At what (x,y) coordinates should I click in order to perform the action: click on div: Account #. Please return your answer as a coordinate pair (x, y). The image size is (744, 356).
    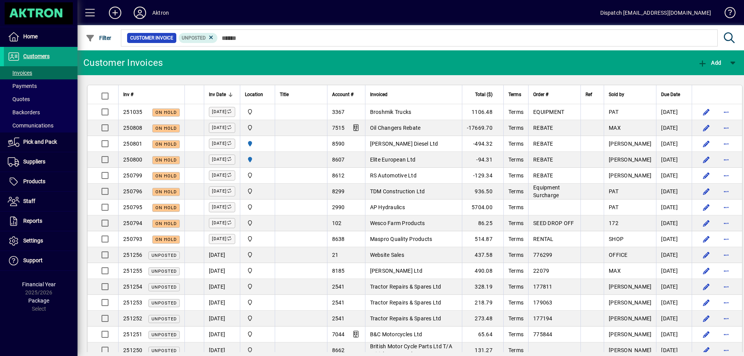
    Looking at the image, I should click on (346, 94).